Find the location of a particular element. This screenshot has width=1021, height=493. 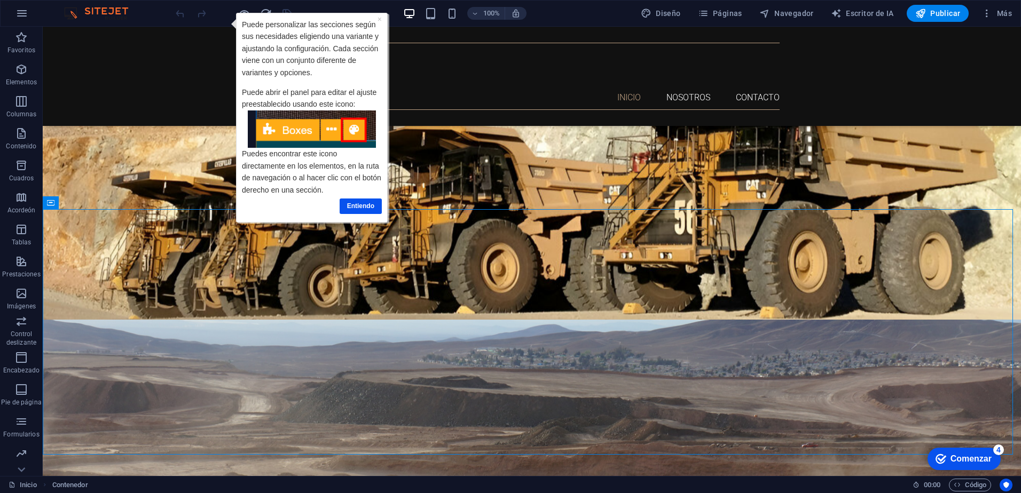

p: Encabezado is located at coordinates (21, 371).